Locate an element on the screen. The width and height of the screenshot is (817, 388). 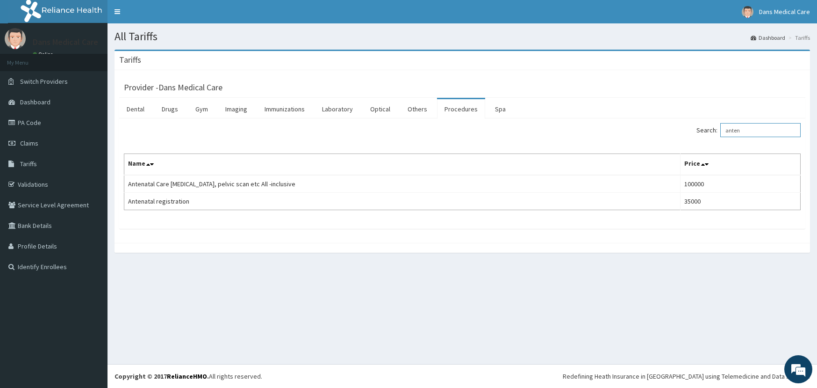
div: Minimize live chat window is located at coordinates (165, 16).